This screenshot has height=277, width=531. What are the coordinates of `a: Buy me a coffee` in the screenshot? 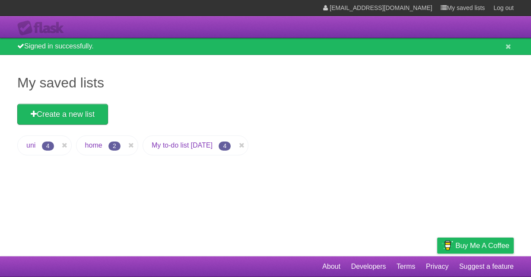 It's located at (475, 245).